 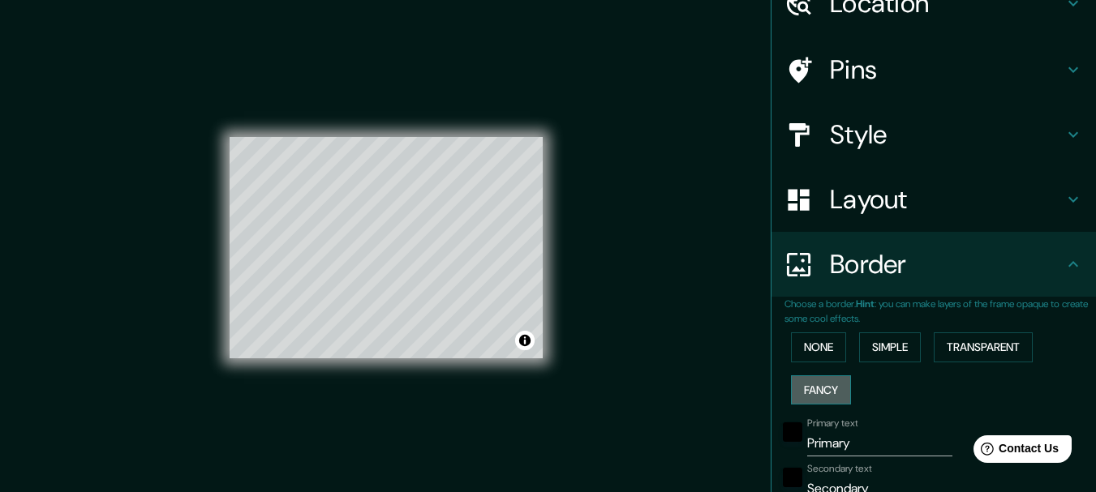 What do you see at coordinates (983, 347) in the screenshot?
I see `button: Transparent` at bounding box center [983, 347].